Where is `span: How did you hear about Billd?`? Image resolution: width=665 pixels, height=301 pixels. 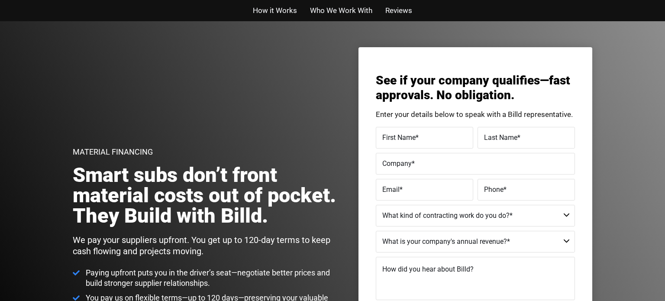 span: How did you hear about Billd? is located at coordinates (428, 269).